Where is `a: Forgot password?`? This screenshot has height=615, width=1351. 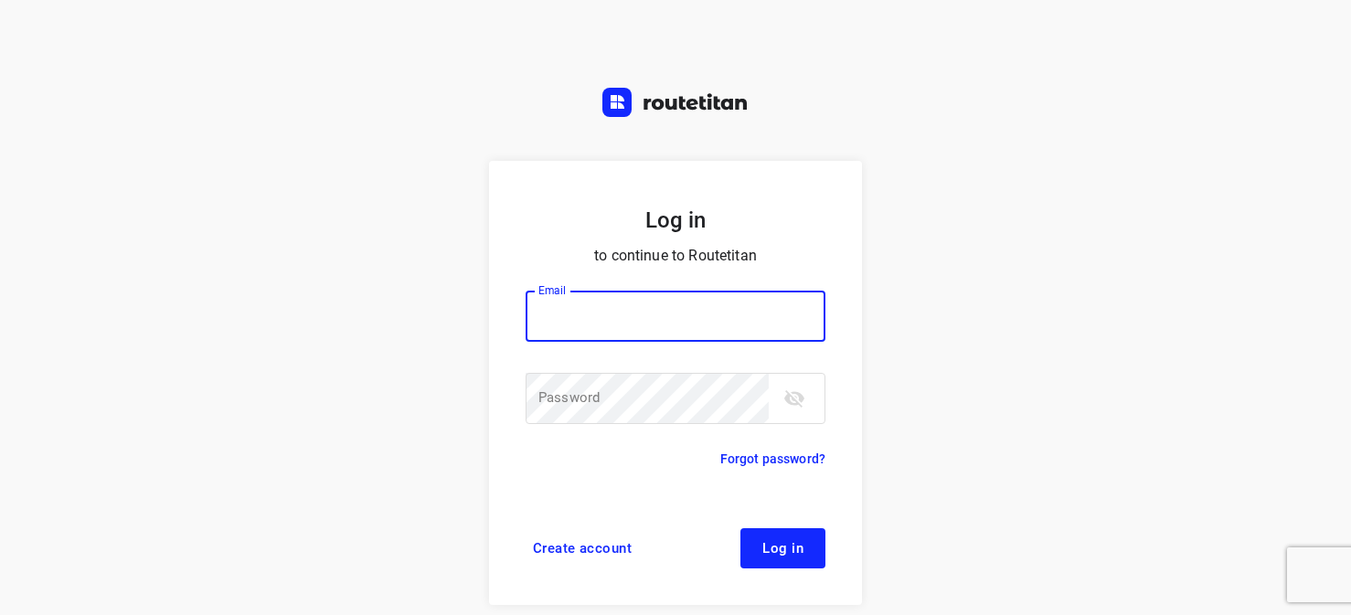
a: Forgot password? is located at coordinates (773, 459).